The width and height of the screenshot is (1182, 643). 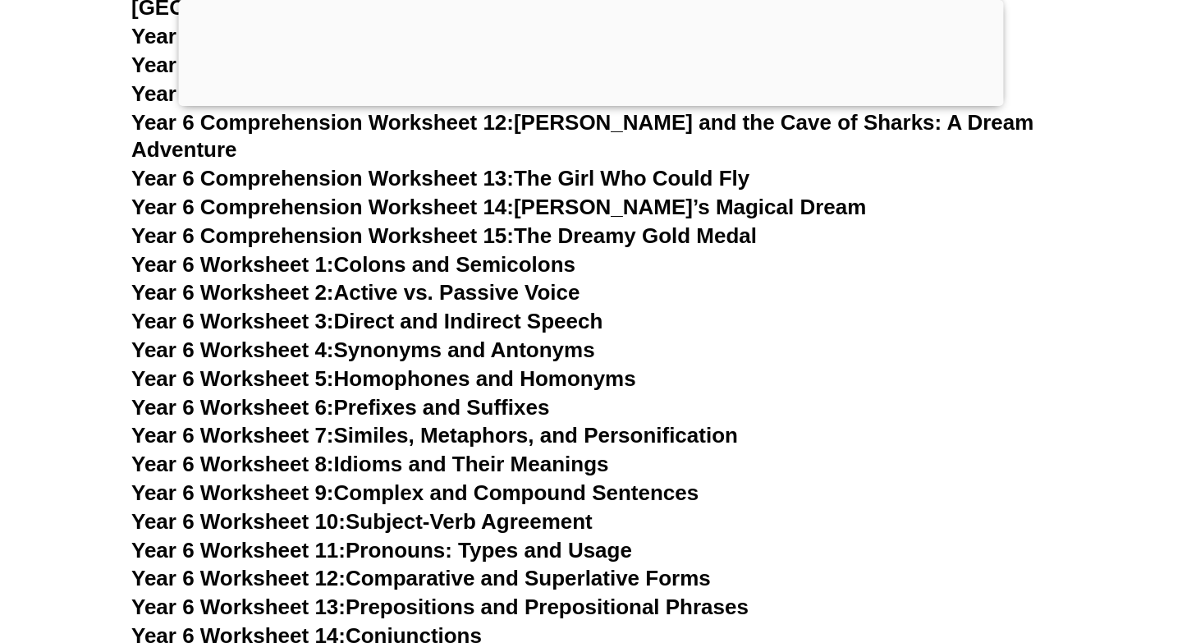 What do you see at coordinates (232, 435) in the screenshot?
I see `span: Year 6 Worksheet 7:` at bounding box center [232, 435].